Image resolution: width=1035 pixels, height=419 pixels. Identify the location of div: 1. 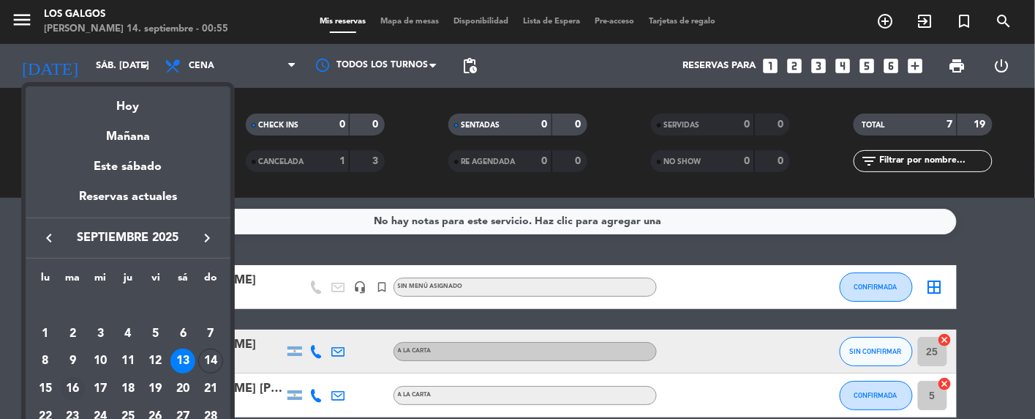
(45, 334).